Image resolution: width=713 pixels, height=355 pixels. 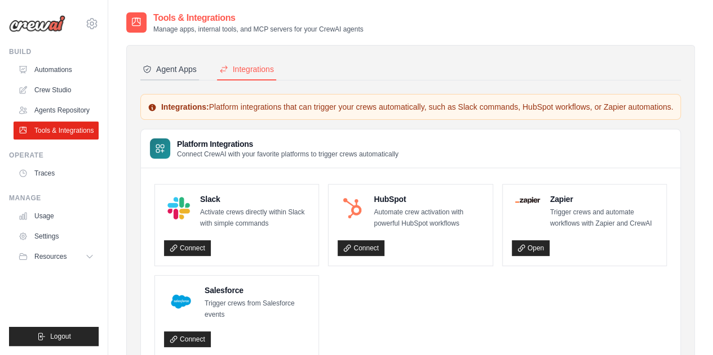 What do you see at coordinates (60, 337) in the screenshot?
I see `span: Logout` at bounding box center [60, 337].